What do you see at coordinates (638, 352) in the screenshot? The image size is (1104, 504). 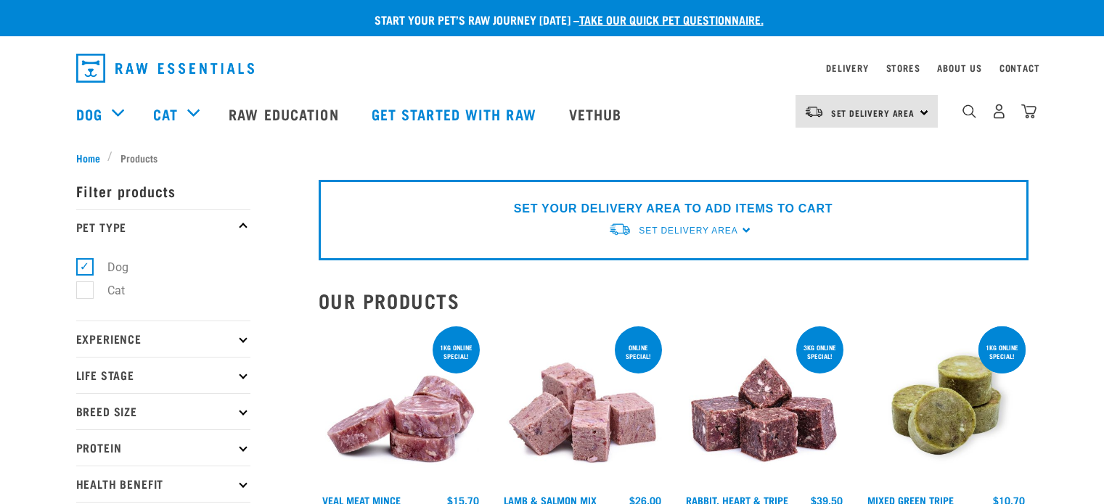 I see `div: ONLINE SPECIAL!` at bounding box center [638, 352].